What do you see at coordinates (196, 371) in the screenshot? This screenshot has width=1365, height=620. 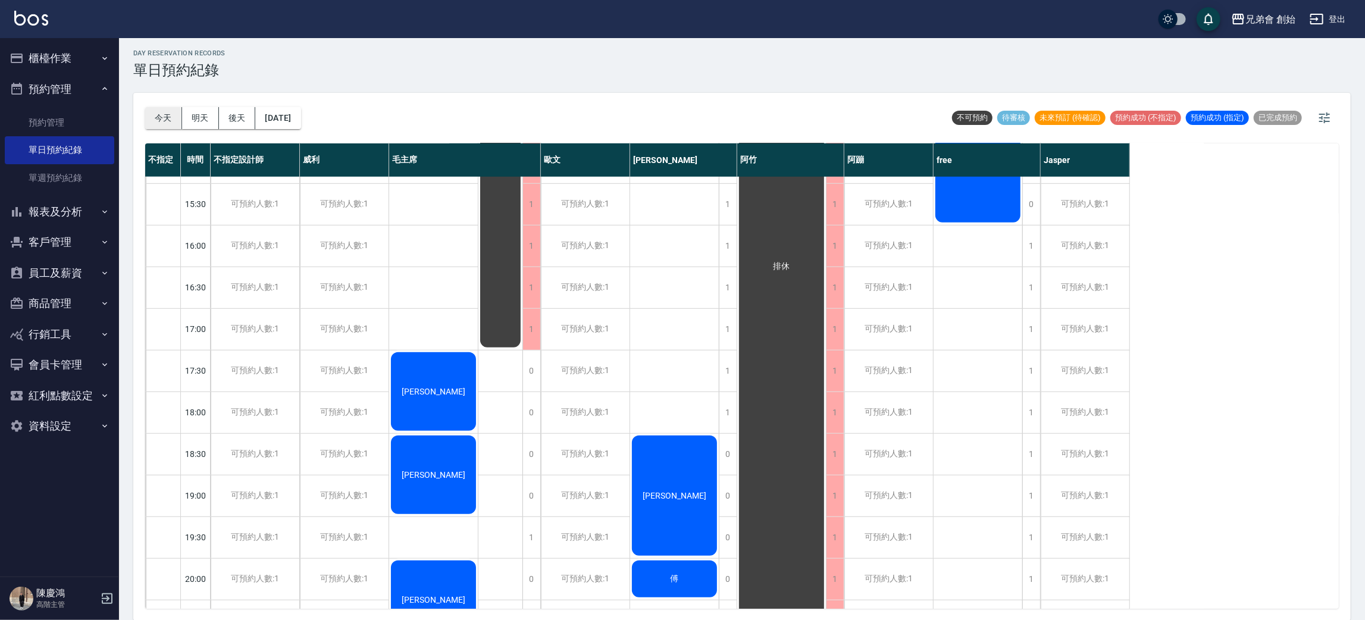 I see `div: 17:30` at bounding box center [196, 371].